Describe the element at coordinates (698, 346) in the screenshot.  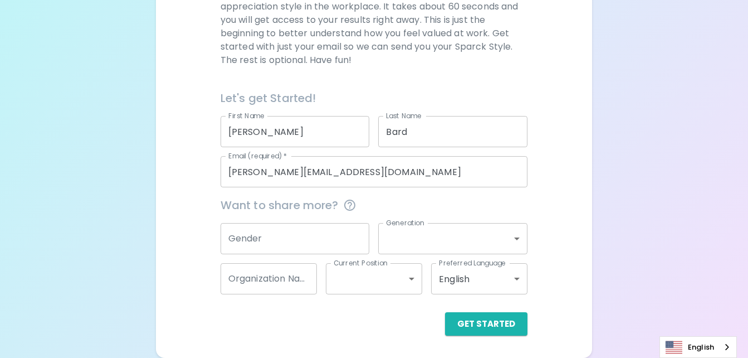
I see `div: Language` at that location.